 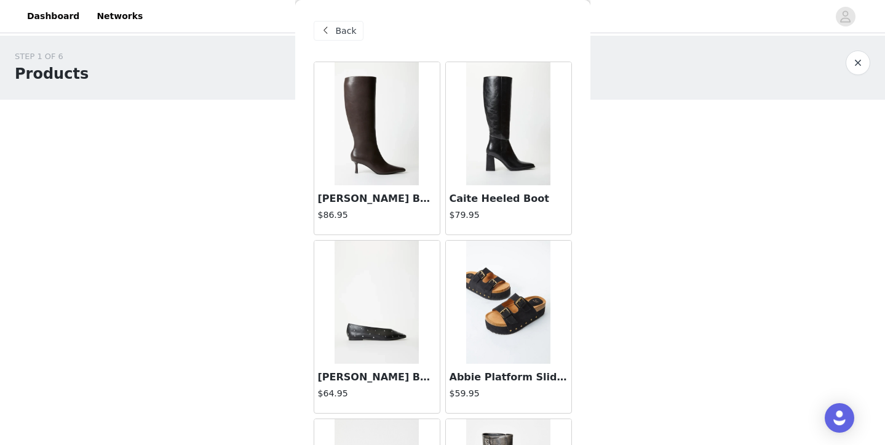 What do you see at coordinates (508, 302) in the screenshot?
I see `img: Abbie Platform Slide Sandal` at bounding box center [508, 302].